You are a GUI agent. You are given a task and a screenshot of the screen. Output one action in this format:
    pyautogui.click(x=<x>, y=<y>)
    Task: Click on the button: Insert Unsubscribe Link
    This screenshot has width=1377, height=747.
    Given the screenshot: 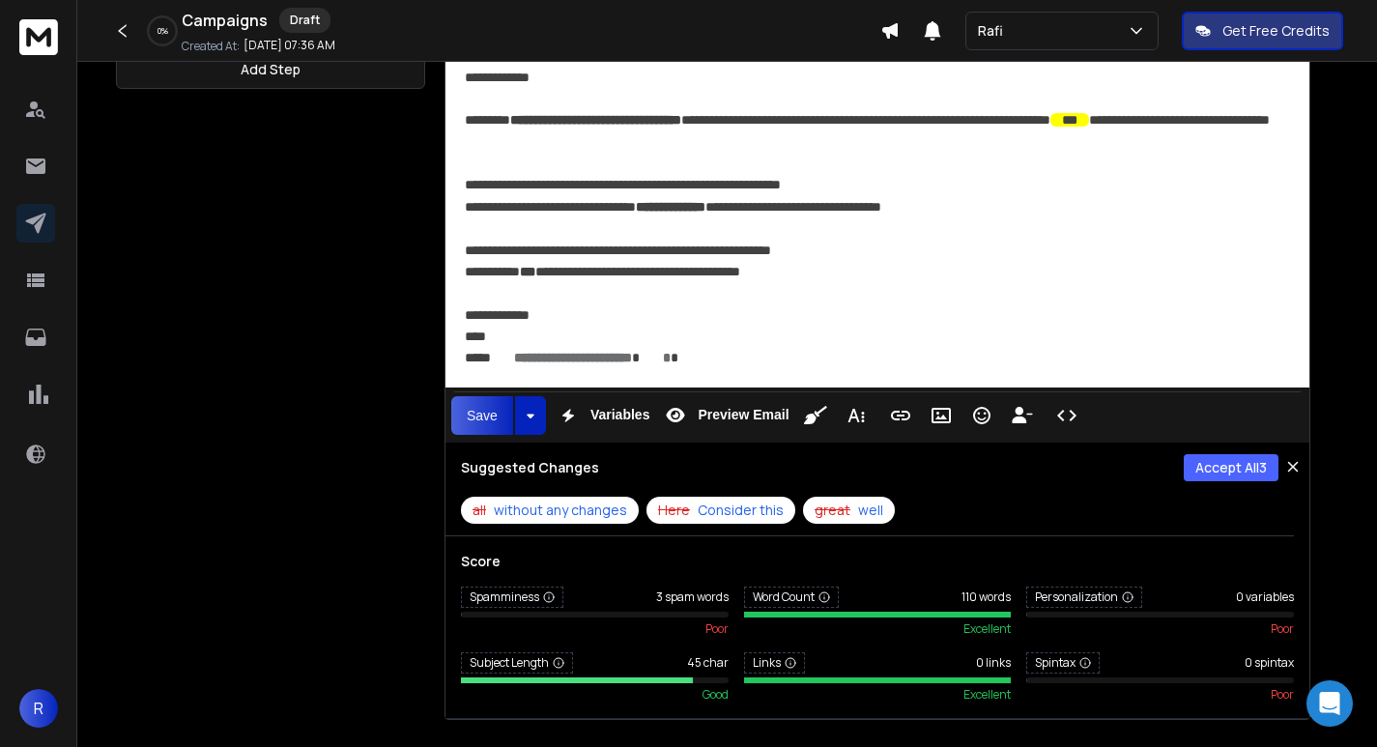 What is the action you would take?
    pyautogui.click(x=1022, y=415)
    